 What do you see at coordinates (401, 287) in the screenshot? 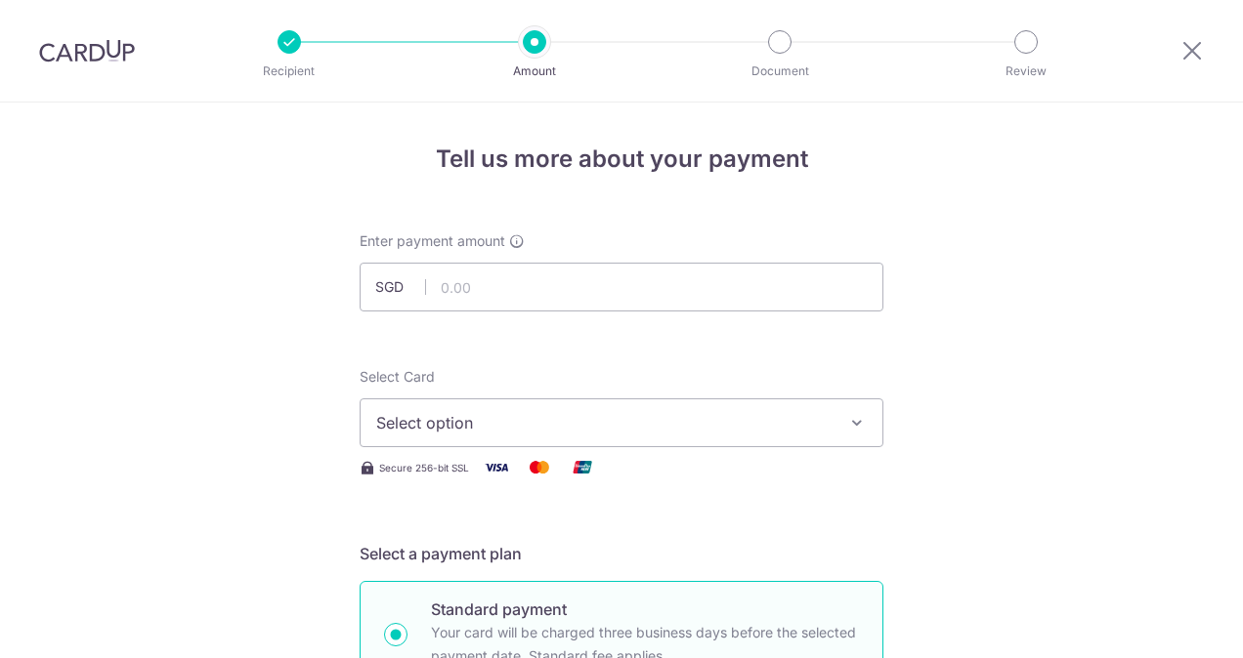
I see `span: SGD` at bounding box center [401, 287].